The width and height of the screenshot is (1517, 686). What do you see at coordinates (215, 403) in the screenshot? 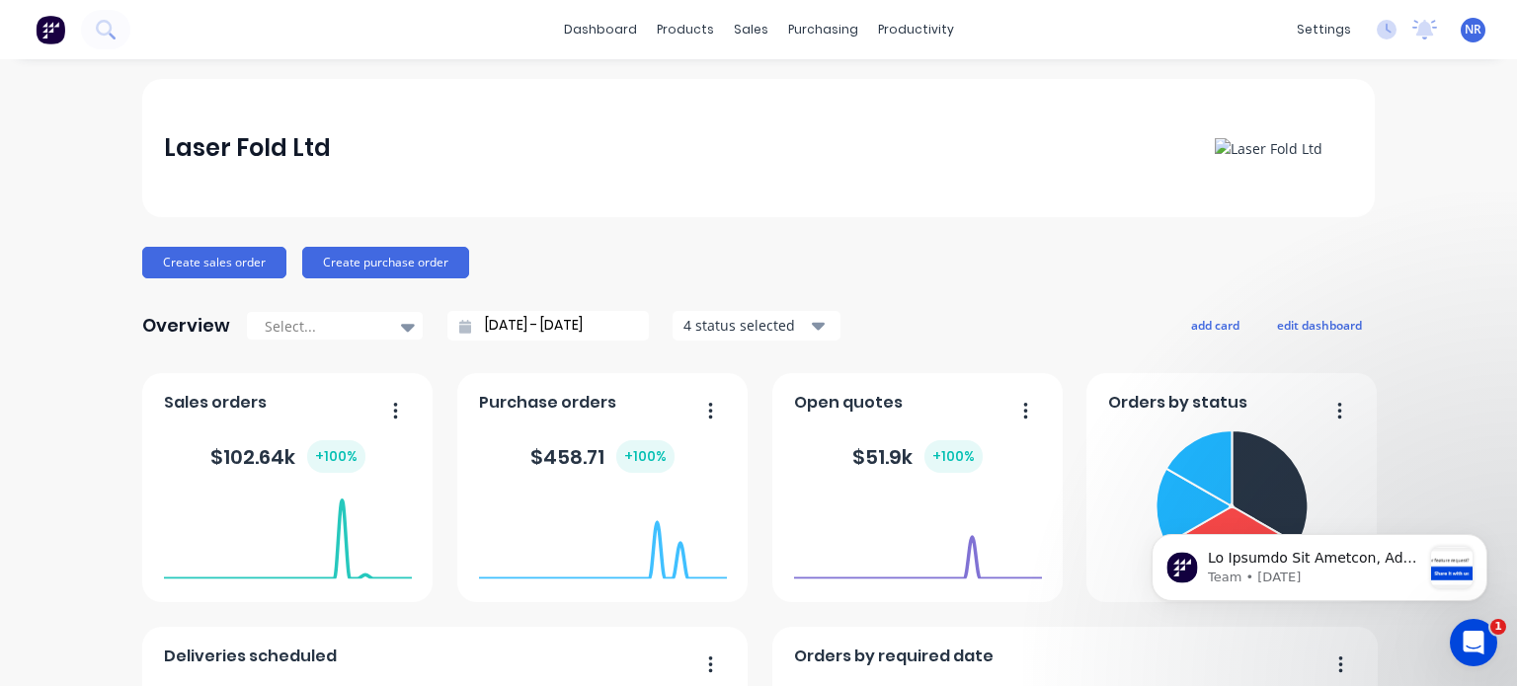
I see `span: Sales orders` at bounding box center [215, 403].